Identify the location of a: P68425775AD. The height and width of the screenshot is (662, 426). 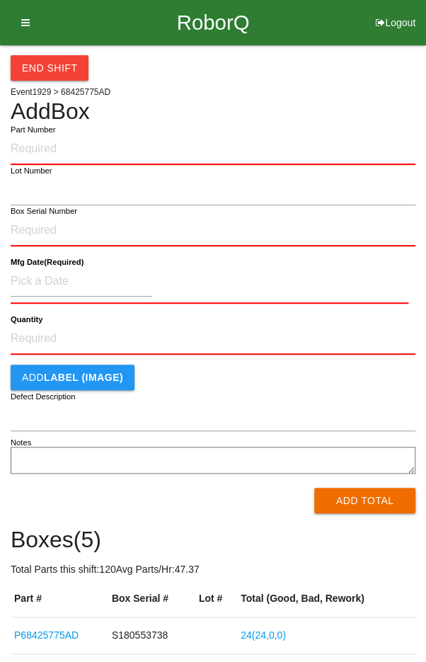
(46, 635).